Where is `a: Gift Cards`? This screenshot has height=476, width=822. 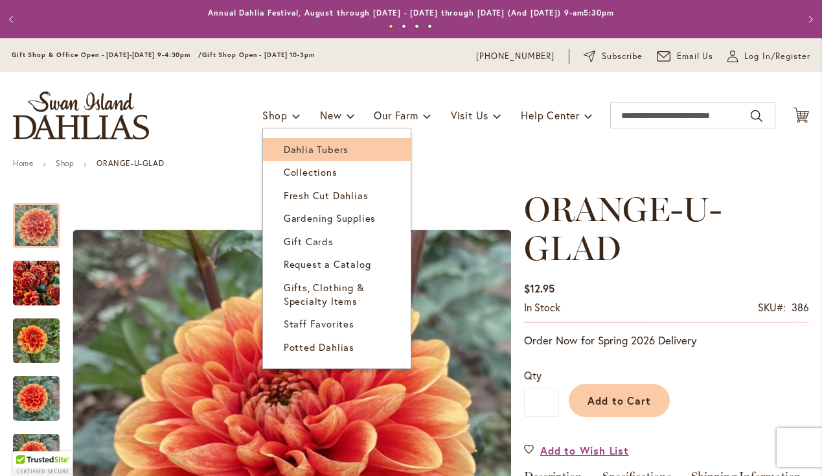 a: Gift Cards is located at coordinates (337, 241).